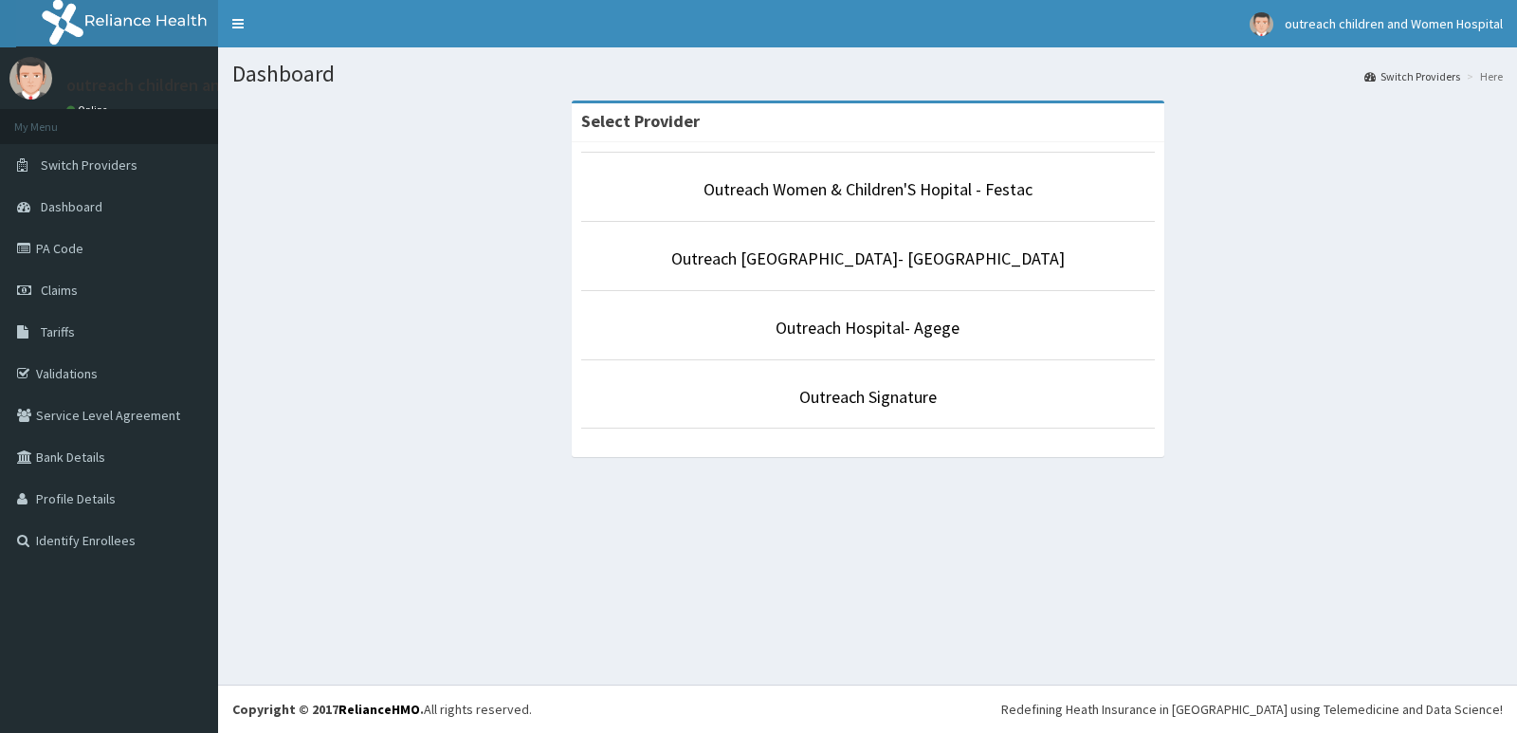 Image resolution: width=1517 pixels, height=733 pixels. Describe the element at coordinates (71, 207) in the screenshot. I see `span: Dashboard` at that location.